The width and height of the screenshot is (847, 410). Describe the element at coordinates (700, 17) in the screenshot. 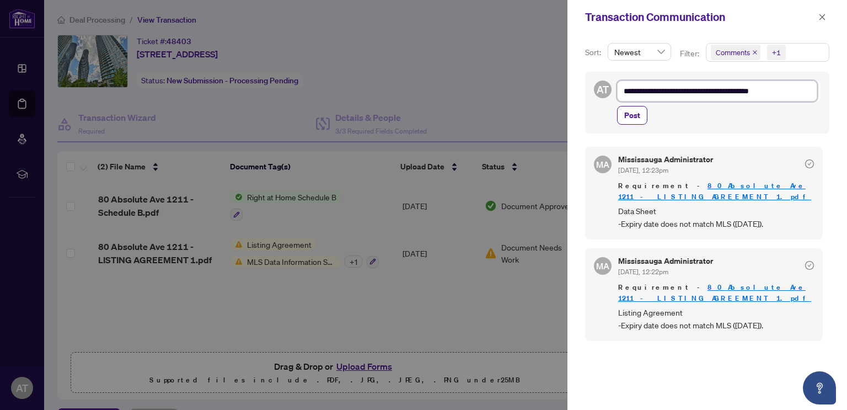

I see `div: Transaction Communication` at that location.